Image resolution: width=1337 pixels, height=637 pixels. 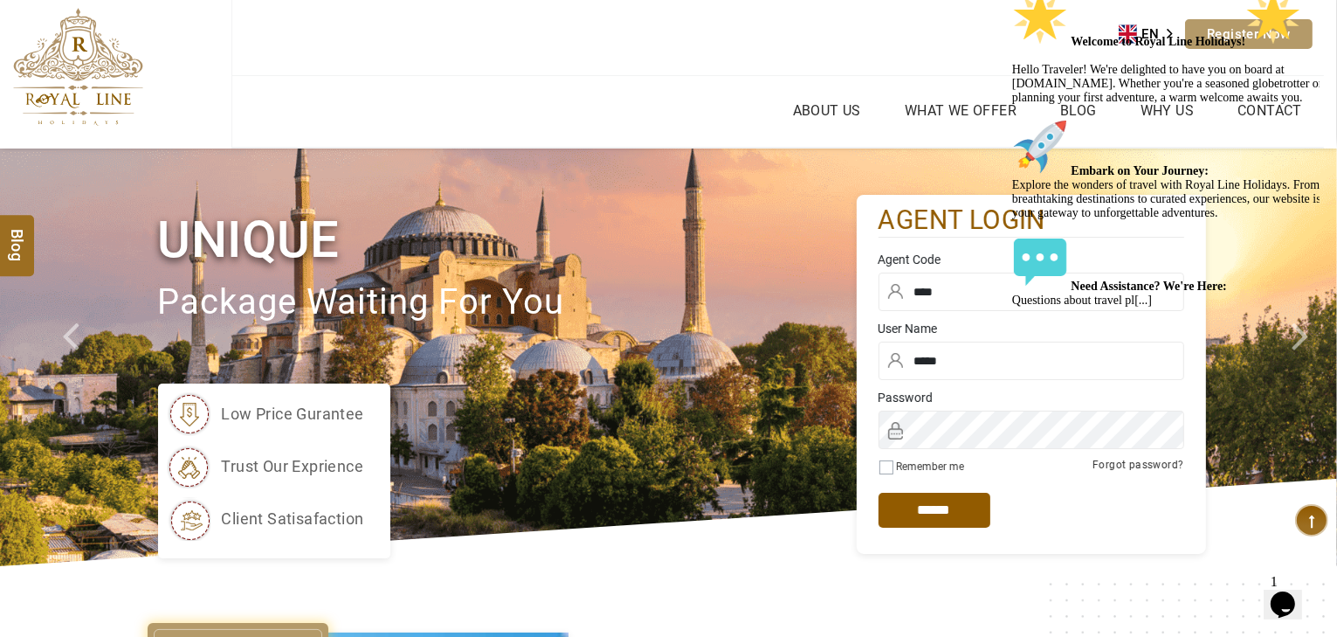 What do you see at coordinates (961, 110) in the screenshot?
I see `a: What we Offer` at bounding box center [961, 110].